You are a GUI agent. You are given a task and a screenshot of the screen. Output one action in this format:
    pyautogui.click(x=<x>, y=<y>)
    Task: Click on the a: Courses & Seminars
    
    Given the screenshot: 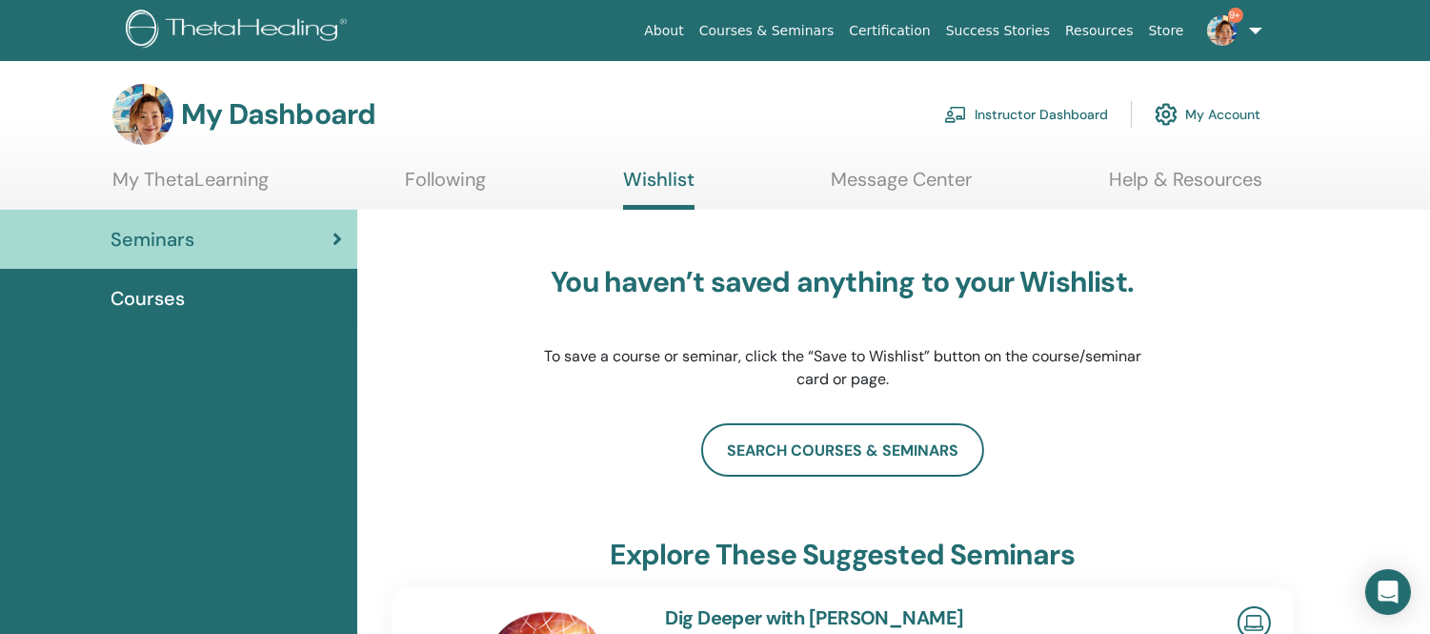 What is the action you would take?
    pyautogui.click(x=767, y=30)
    